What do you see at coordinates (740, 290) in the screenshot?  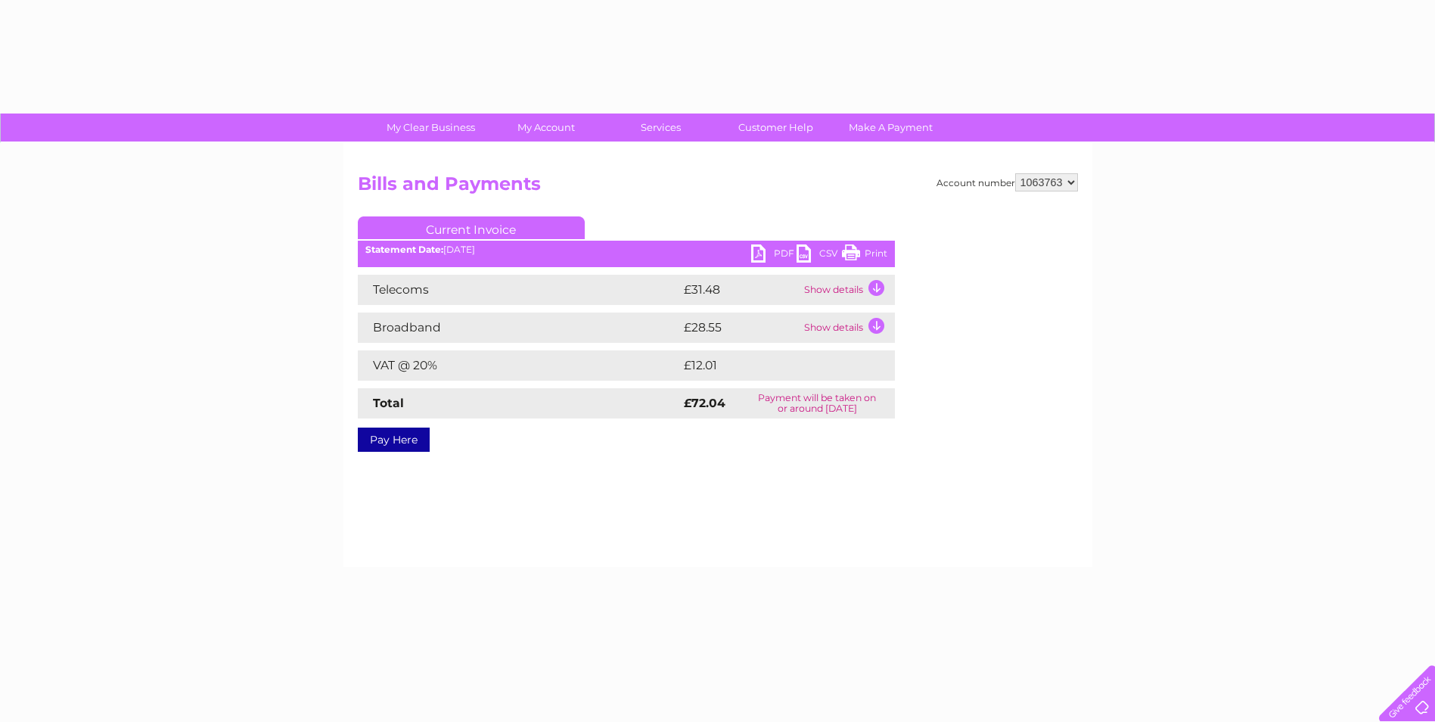 I see `td: £31.48` at bounding box center [740, 290].